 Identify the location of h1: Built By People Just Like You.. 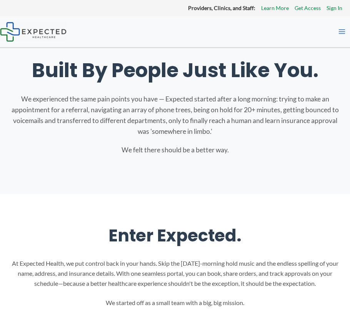
(175, 70).